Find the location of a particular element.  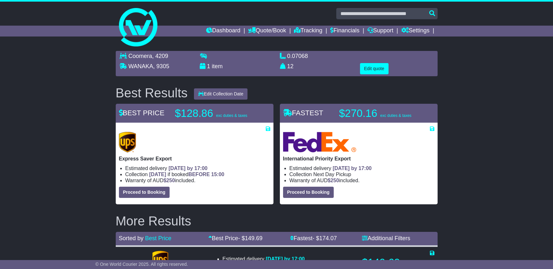

button: Edit quote is located at coordinates (374, 69).